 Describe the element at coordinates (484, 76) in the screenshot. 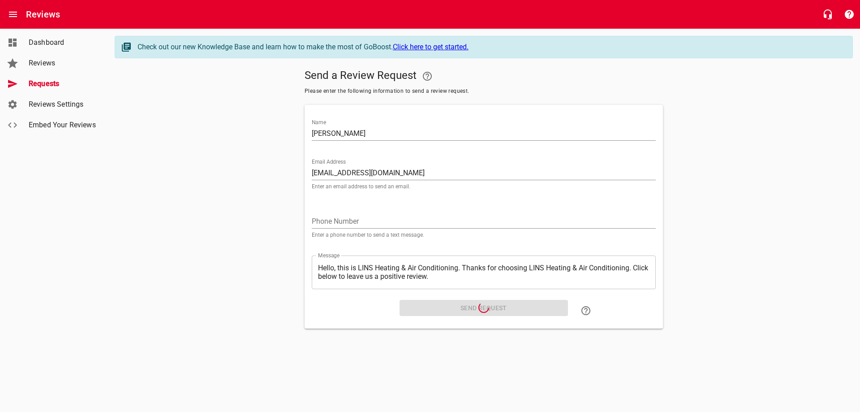

I see `h5: Send a Review Request` at that location.